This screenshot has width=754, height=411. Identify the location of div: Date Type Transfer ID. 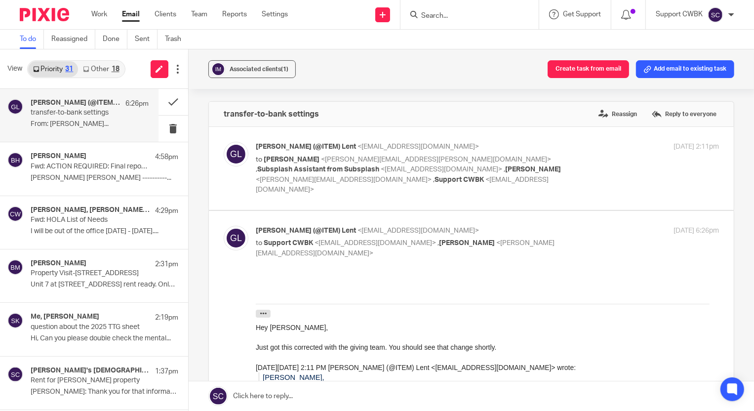
(245, 158).